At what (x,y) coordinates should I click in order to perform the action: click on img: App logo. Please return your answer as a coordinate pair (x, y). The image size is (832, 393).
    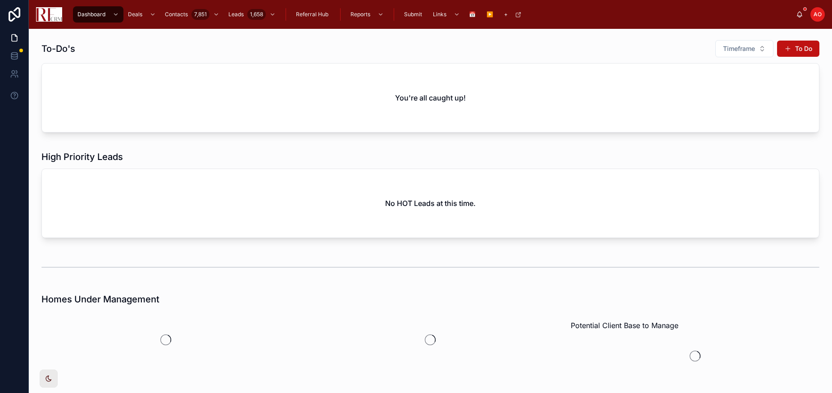
    Looking at the image, I should click on (49, 14).